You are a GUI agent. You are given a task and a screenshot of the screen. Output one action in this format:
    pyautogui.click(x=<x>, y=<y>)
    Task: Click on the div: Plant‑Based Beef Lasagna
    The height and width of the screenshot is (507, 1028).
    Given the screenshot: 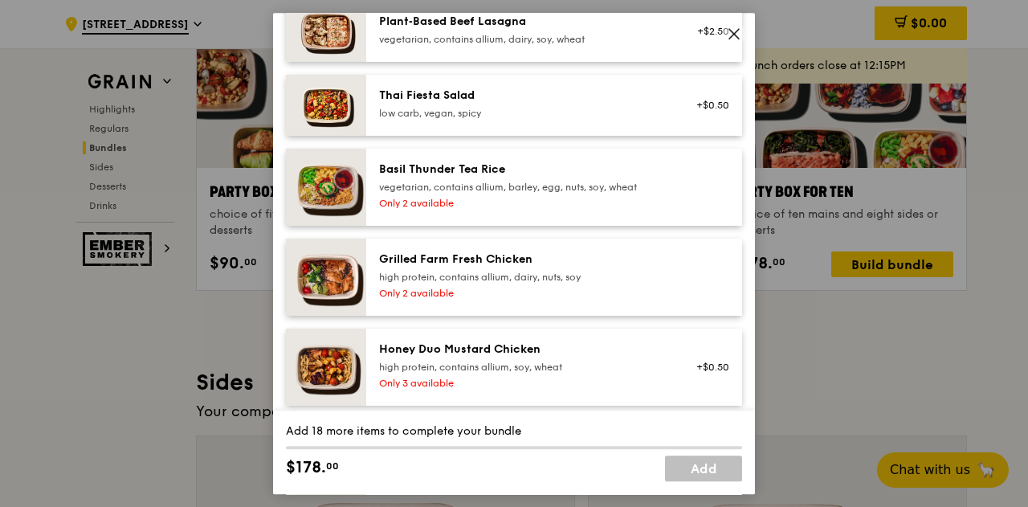 What is the action you would take?
    pyautogui.click(x=523, y=22)
    